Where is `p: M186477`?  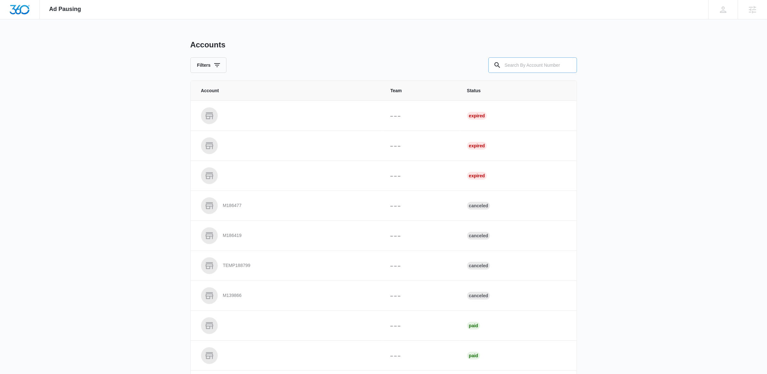 p: M186477 is located at coordinates (232, 206).